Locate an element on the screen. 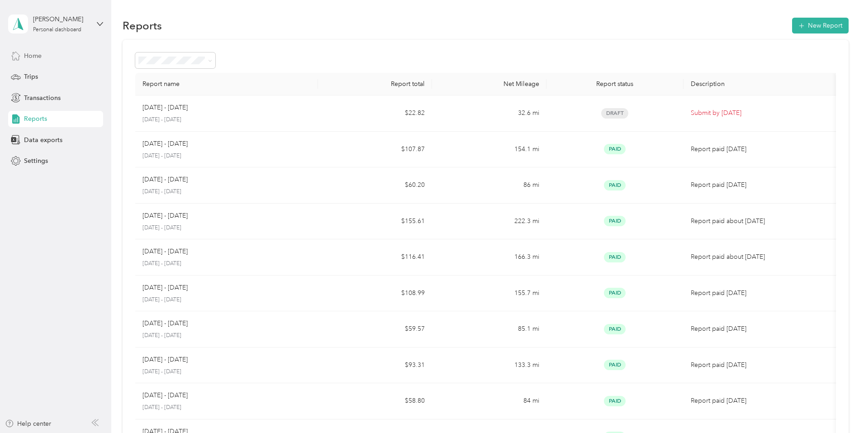 Image resolution: width=864 pixels, height=433 pixels. td: 133.3 mi is located at coordinates (489, 366).